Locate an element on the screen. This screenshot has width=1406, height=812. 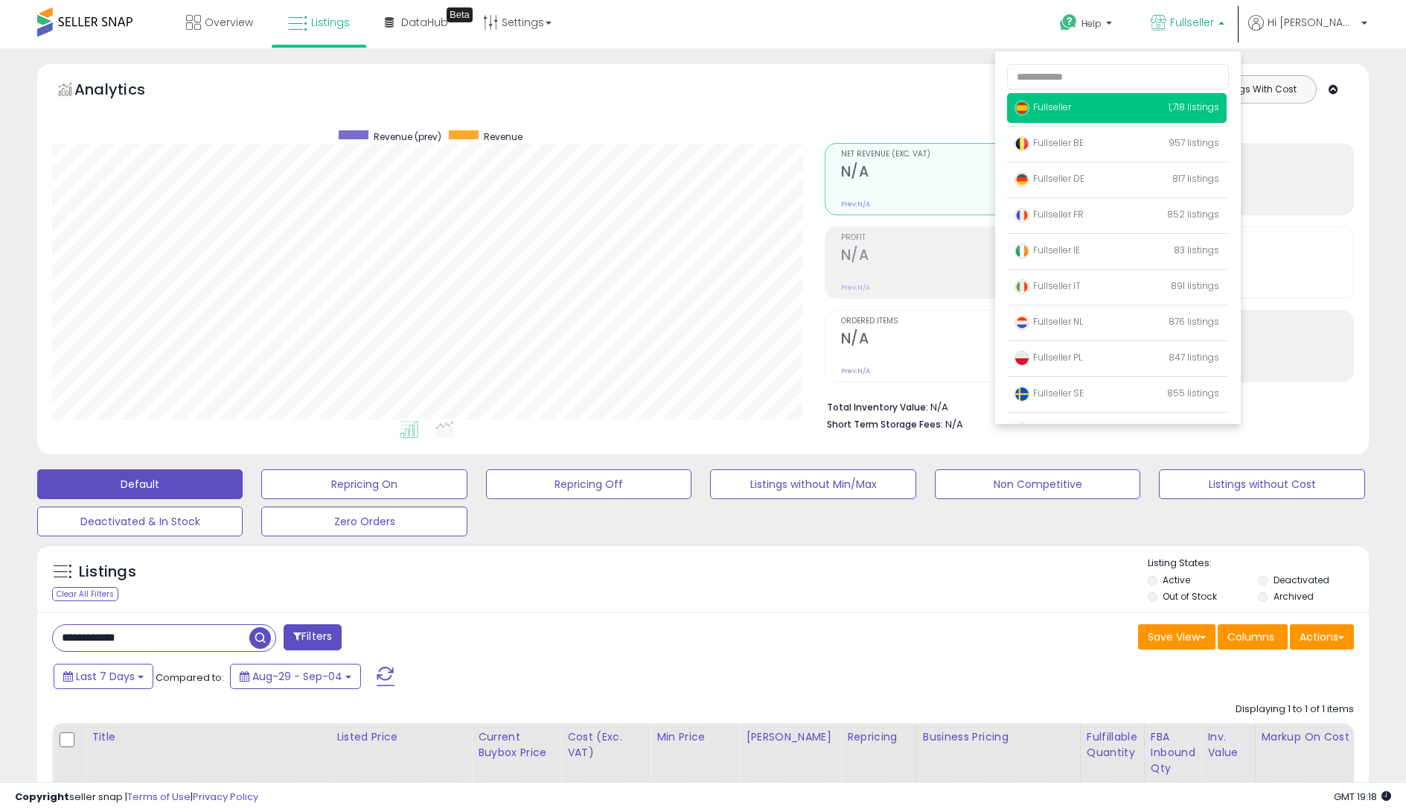
li: N/A is located at coordinates (1085, 406).